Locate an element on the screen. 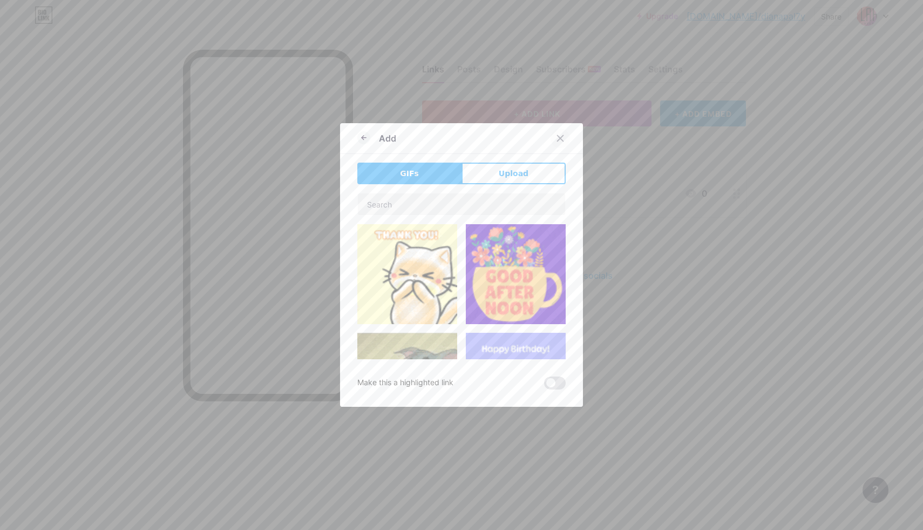 The height and width of the screenshot is (530, 923). span: Upload is located at coordinates (513, 173).